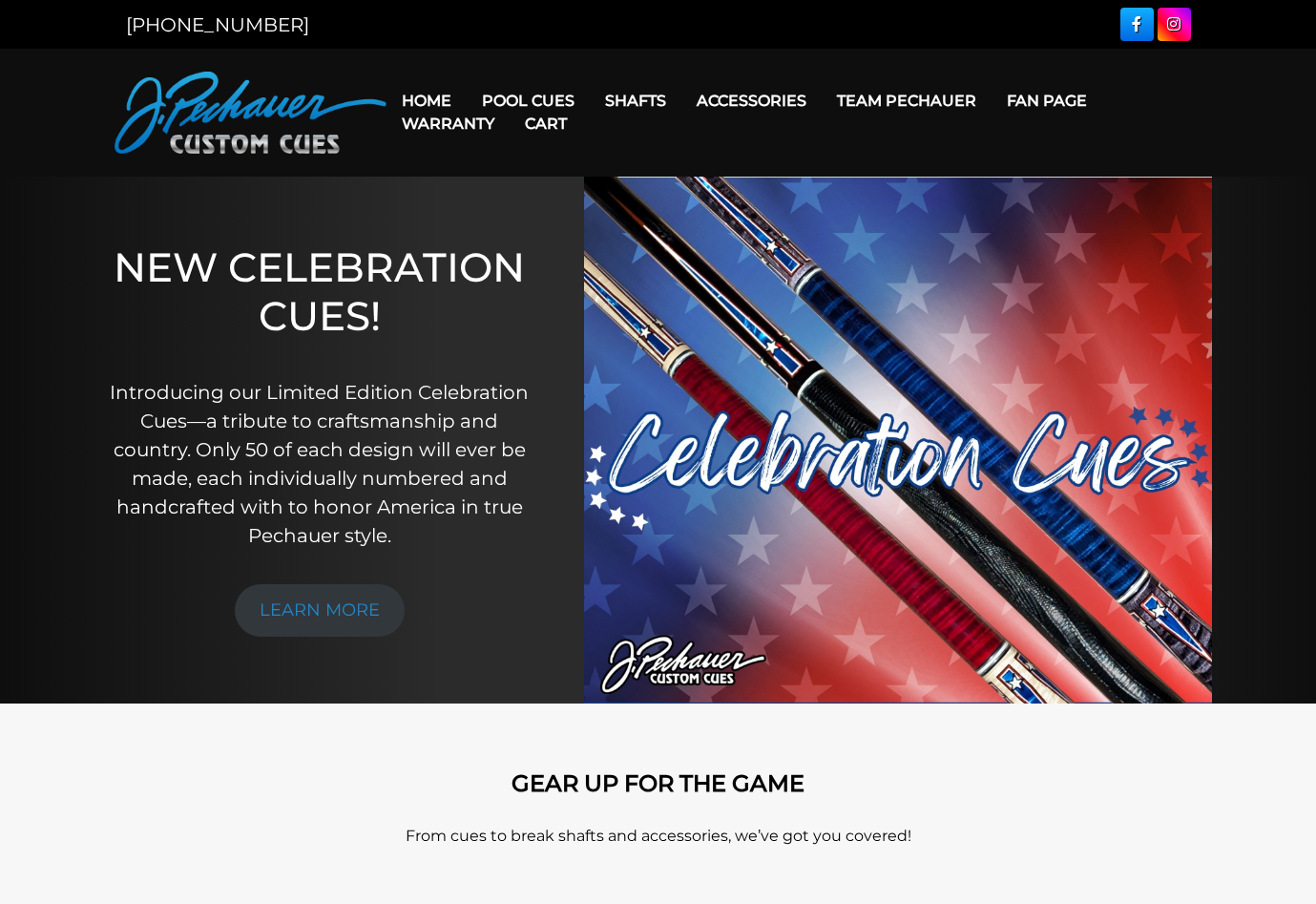 The image size is (1316, 904). I want to click on img: Pechauer Custom Cues, so click(250, 112).